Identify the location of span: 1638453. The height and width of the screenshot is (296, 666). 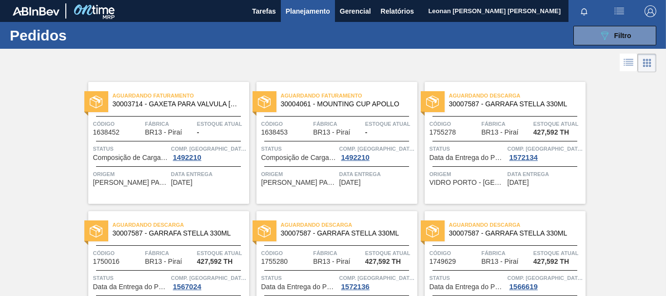
(274, 132).